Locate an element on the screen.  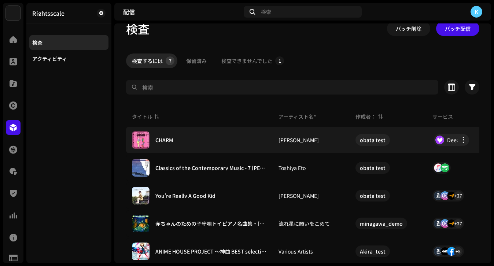
span: minagawa_demo is located at coordinates (388, 224).